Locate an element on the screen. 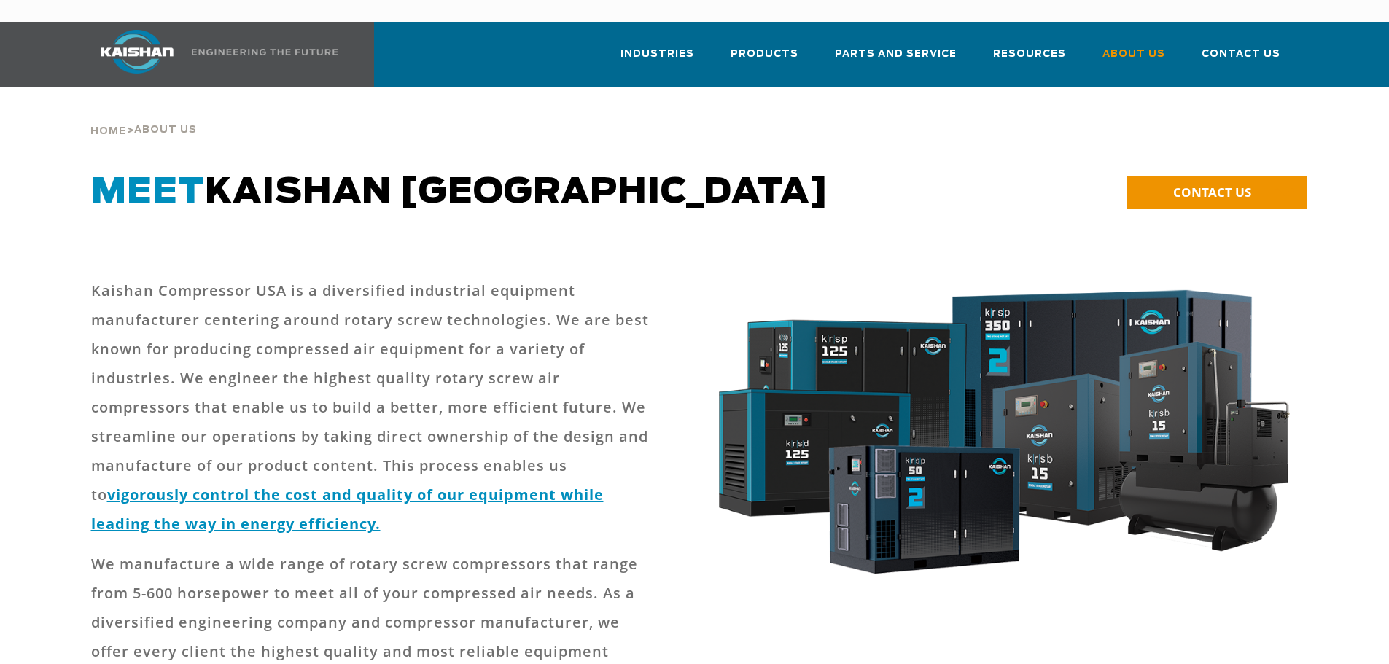 This screenshot has height=664, width=1389. a: Kaishan USA is located at coordinates (211, 55).